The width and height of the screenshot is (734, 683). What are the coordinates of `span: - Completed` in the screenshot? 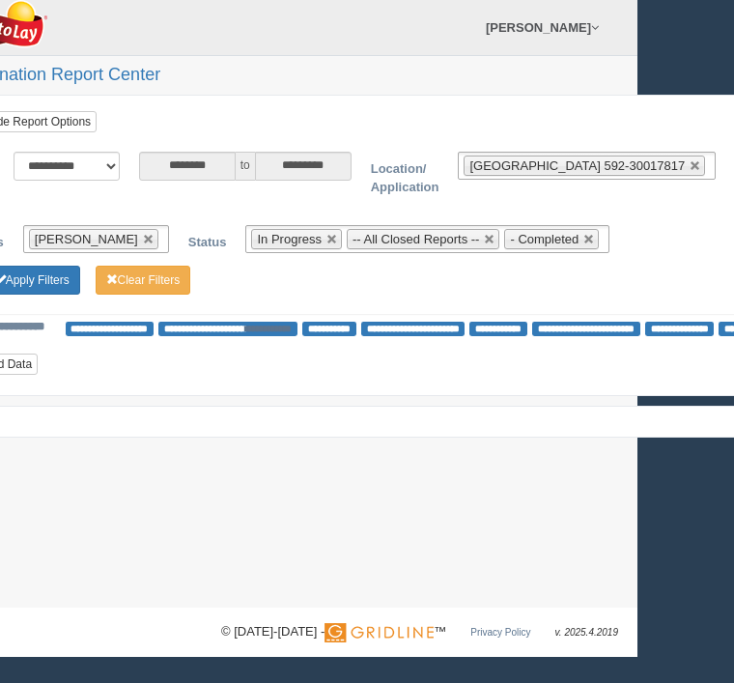 It's located at (544, 238).